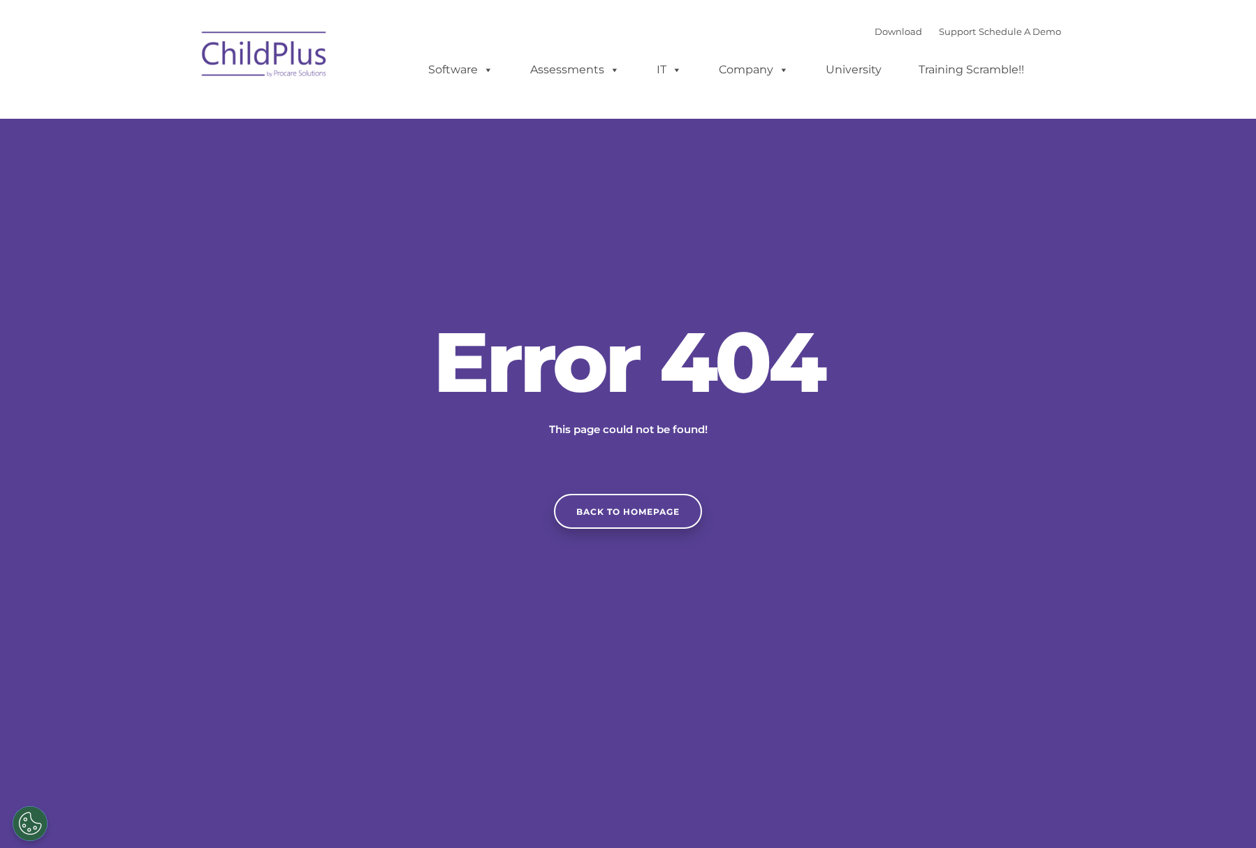 This screenshot has height=848, width=1256. Describe the element at coordinates (754, 70) in the screenshot. I see `a: Company` at that location.